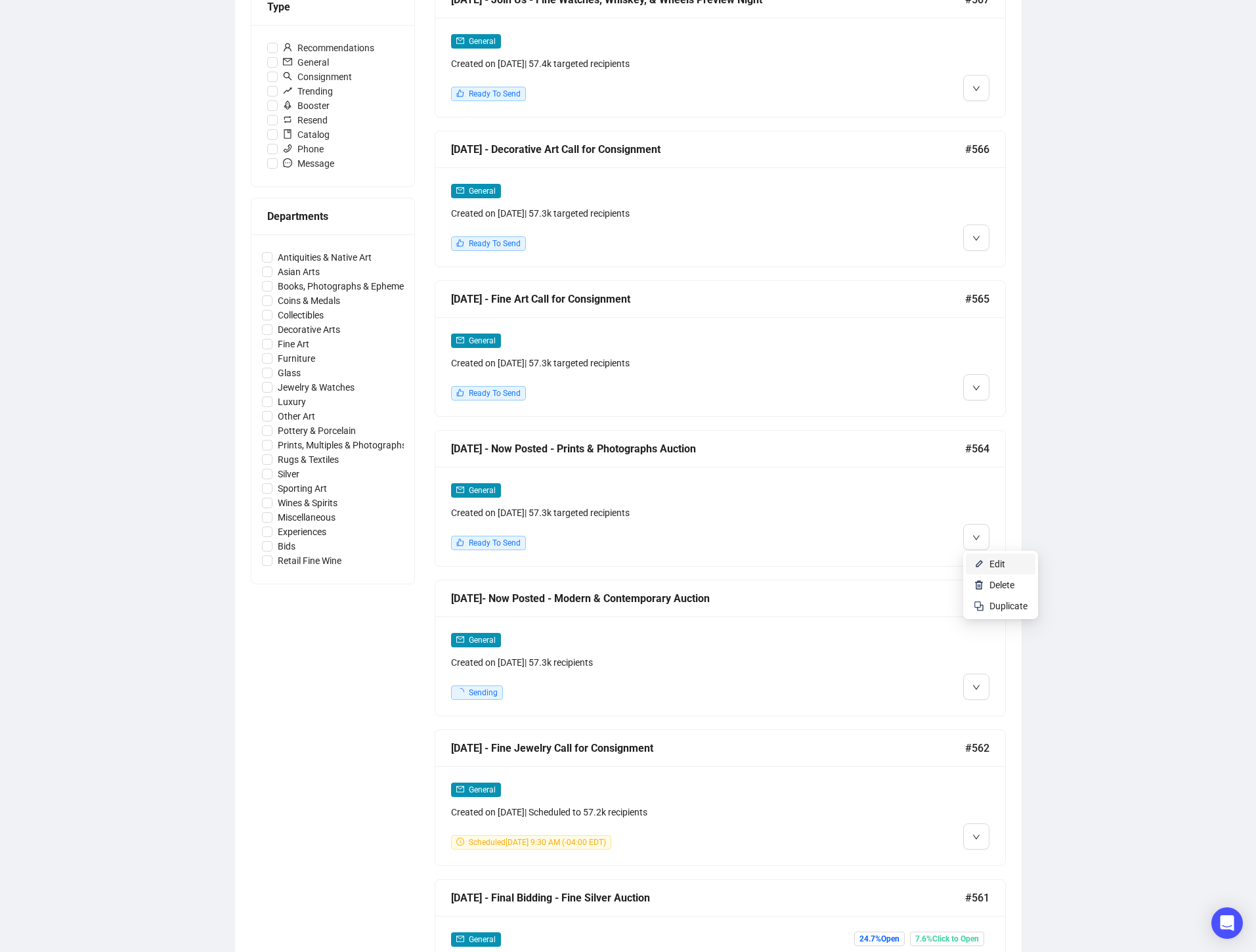 The image size is (1256, 952). I want to click on span: Message, so click(309, 164).